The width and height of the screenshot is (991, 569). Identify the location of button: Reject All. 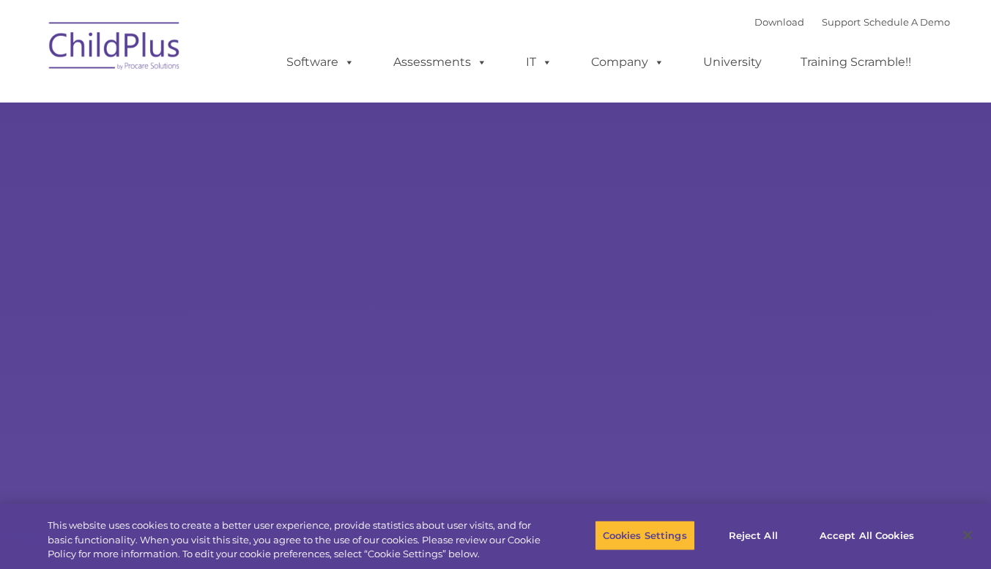
(753, 535).